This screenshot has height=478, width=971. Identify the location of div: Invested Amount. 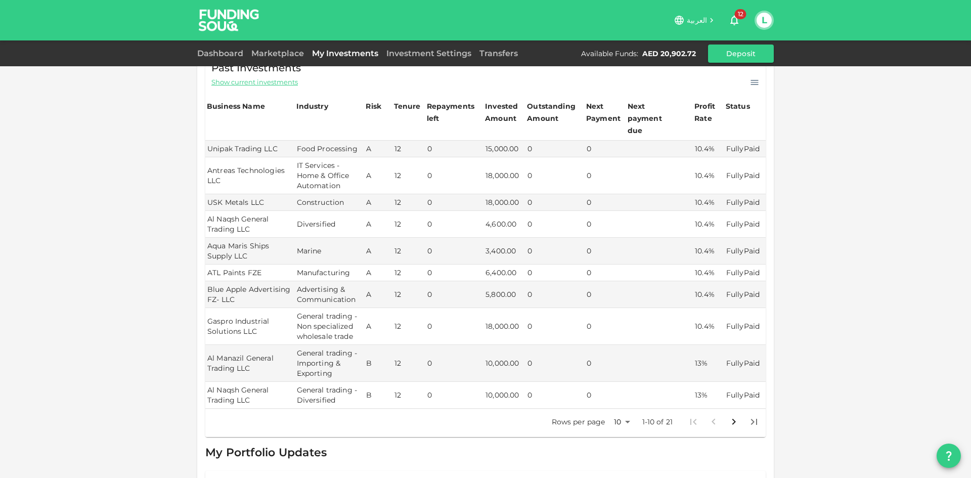
(504, 112).